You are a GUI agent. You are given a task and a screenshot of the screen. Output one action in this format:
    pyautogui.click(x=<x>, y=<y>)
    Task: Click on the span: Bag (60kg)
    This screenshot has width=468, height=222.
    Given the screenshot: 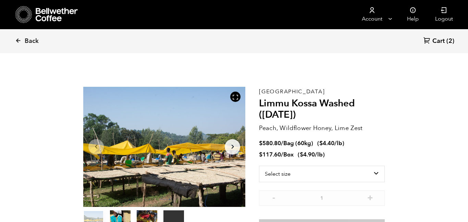 What is the action you would take?
    pyautogui.click(x=298, y=143)
    